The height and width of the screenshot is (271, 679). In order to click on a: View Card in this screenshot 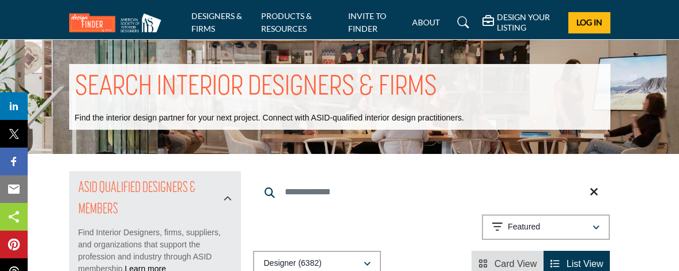, I will do `click(507, 263)`.